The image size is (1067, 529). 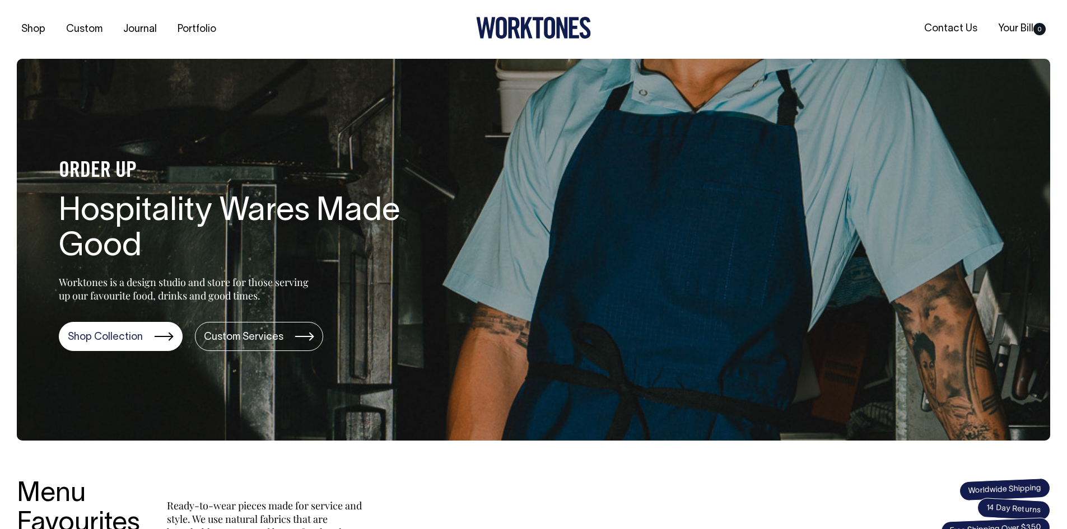 What do you see at coordinates (1040, 29) in the screenshot?
I see `span: 0` at bounding box center [1040, 29].